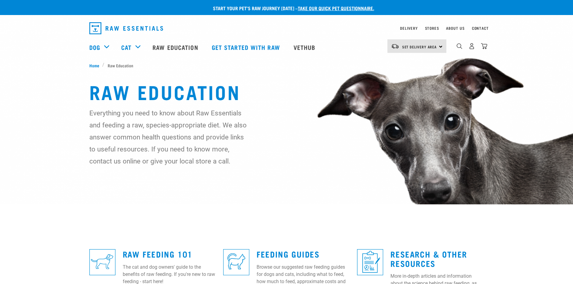 The height and width of the screenshot is (284, 573). What do you see at coordinates (288, 254) in the screenshot?
I see `a: Feeding Guides` at bounding box center [288, 254].